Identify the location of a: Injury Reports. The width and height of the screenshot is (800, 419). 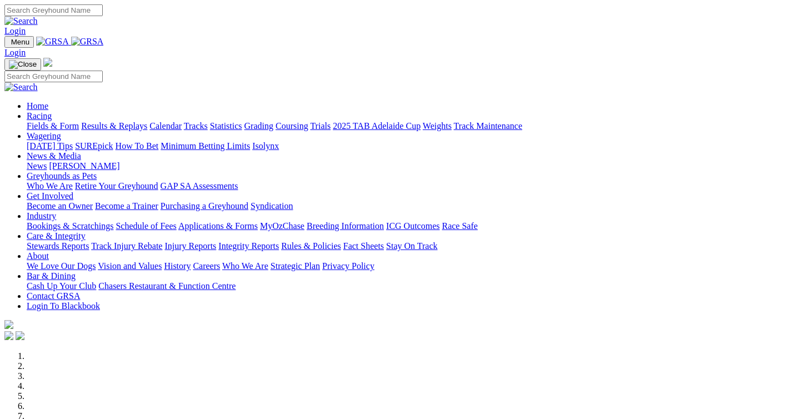
(190, 245).